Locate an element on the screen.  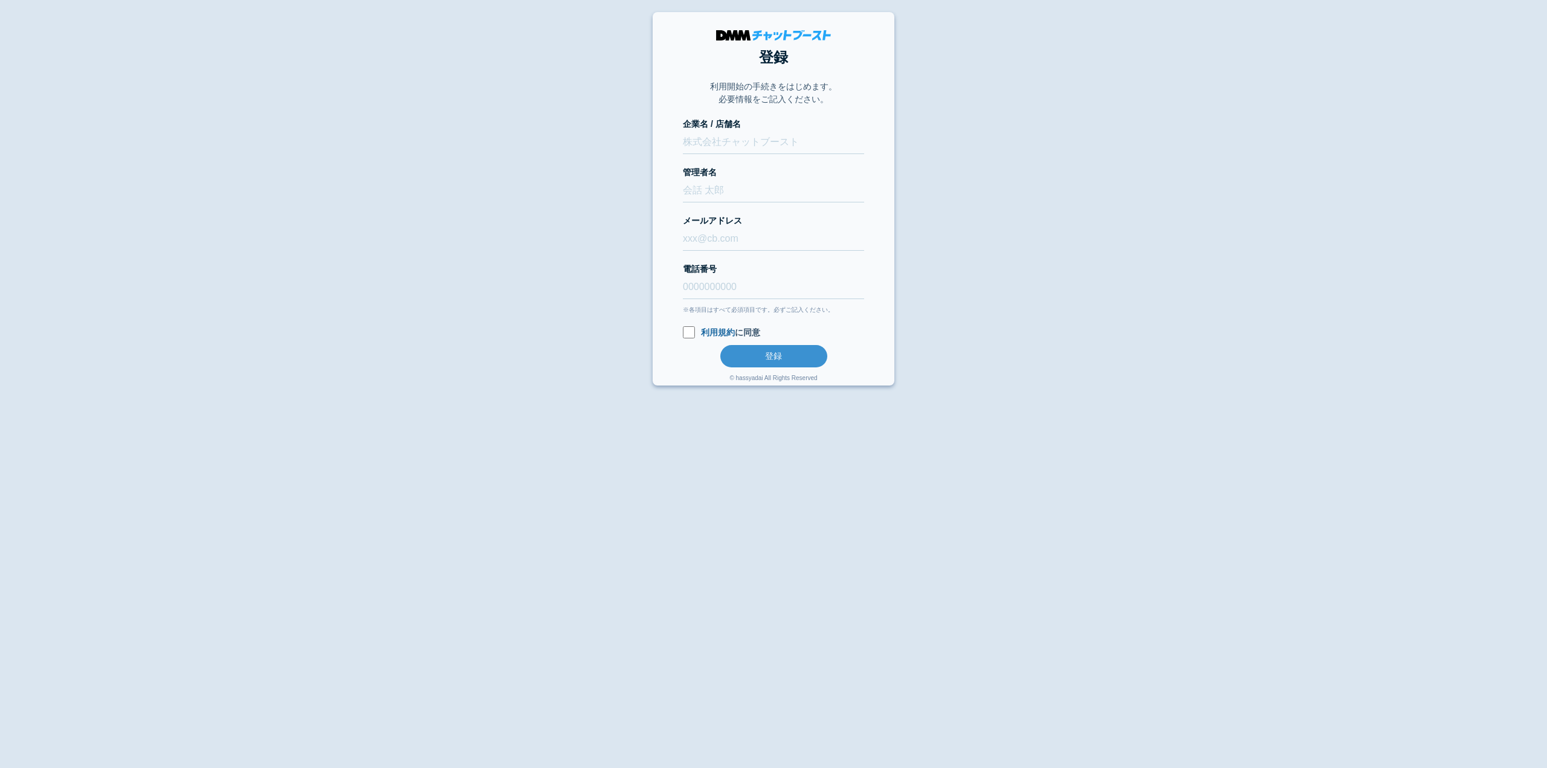
h1: 登録 is located at coordinates (773, 57).